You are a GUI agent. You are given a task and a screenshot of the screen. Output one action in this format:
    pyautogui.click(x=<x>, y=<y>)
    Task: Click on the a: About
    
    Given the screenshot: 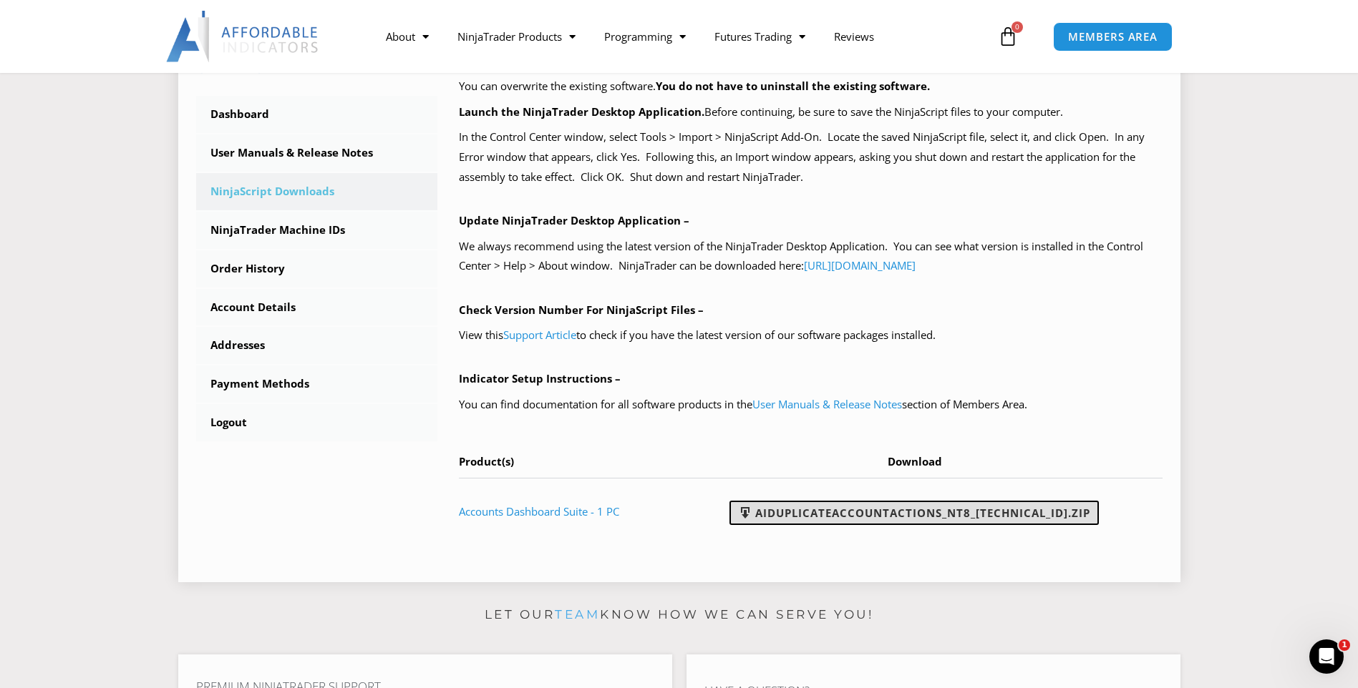 What is the action you would take?
    pyautogui.click(x=407, y=36)
    